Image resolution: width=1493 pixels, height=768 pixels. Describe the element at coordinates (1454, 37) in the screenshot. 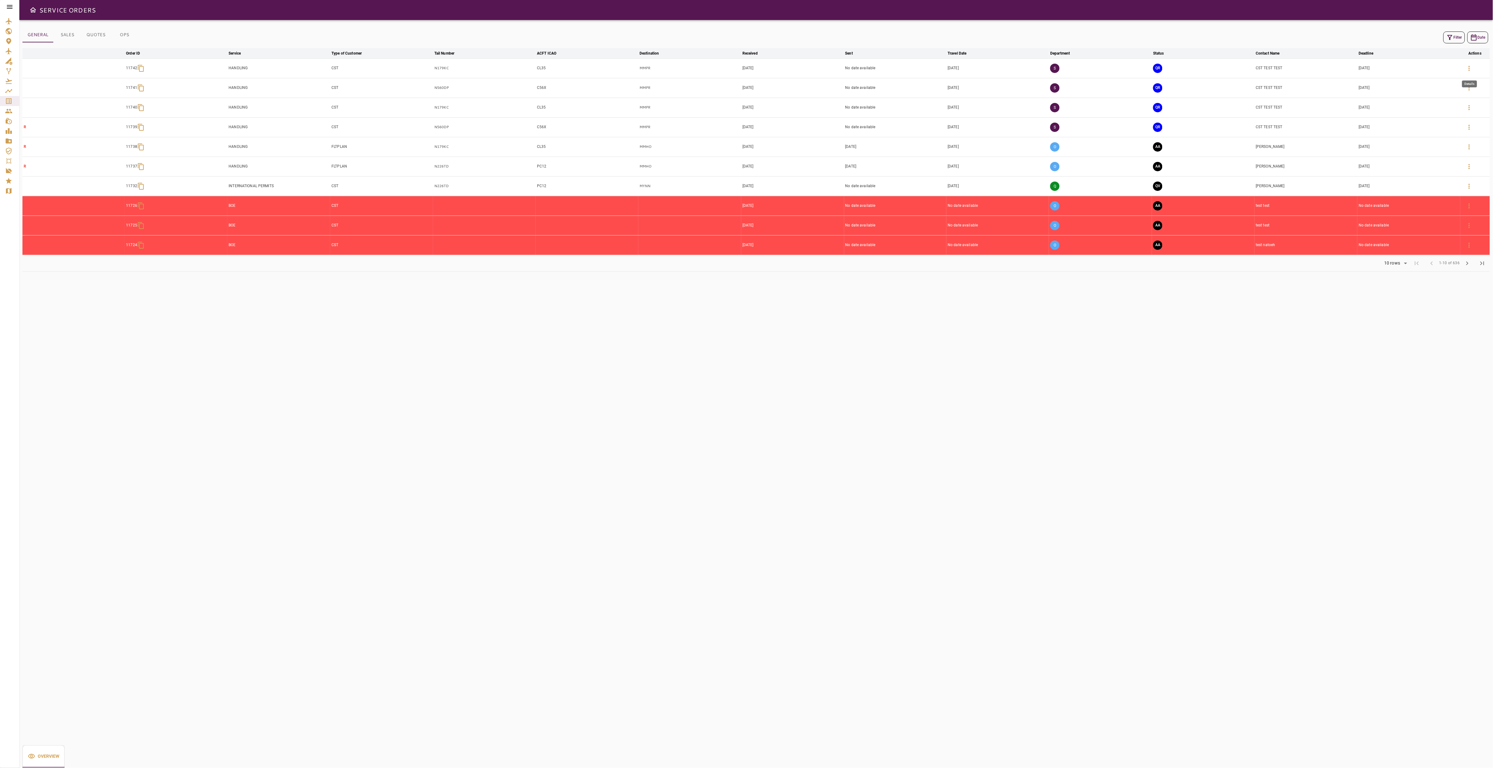

I see `button: Filter` at that location.